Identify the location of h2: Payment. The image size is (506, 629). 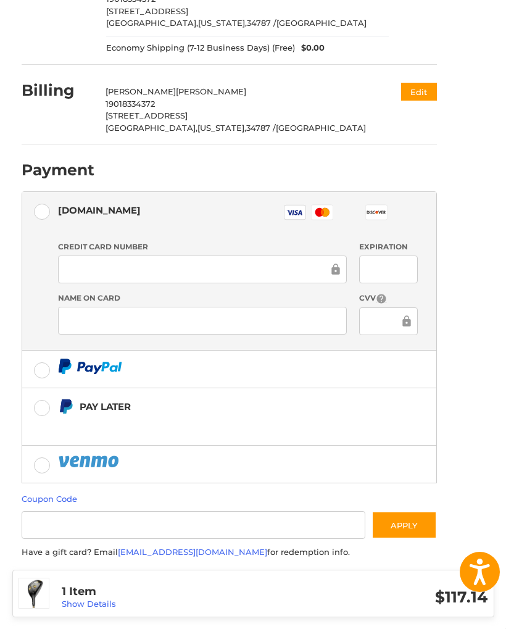
(58, 170).